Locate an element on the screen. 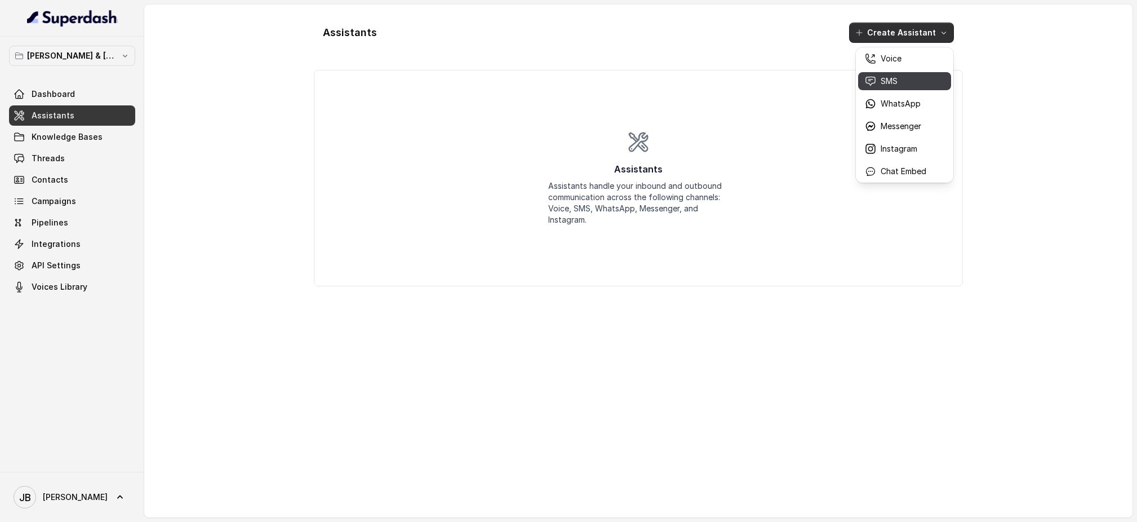  p: Chat Embed is located at coordinates (903, 171).